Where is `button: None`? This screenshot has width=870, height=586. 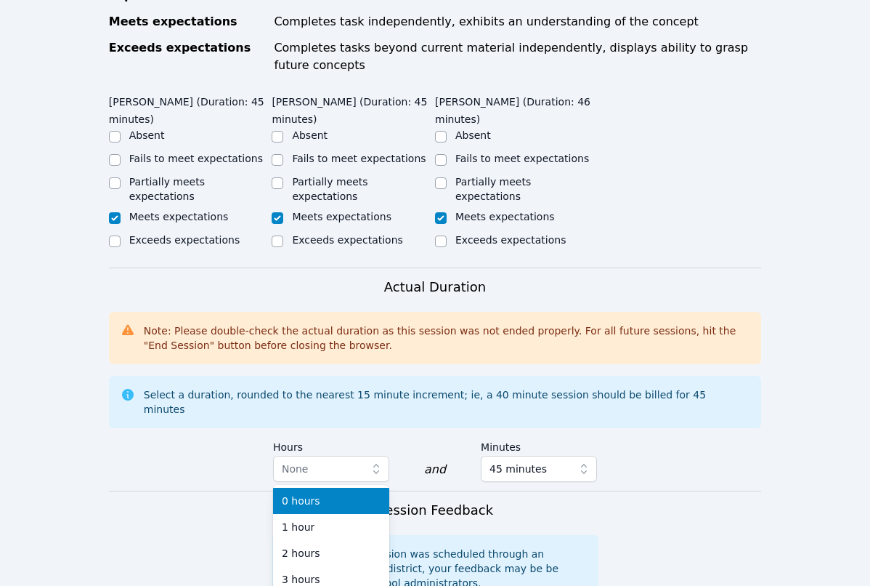 button: None is located at coordinates (331, 469).